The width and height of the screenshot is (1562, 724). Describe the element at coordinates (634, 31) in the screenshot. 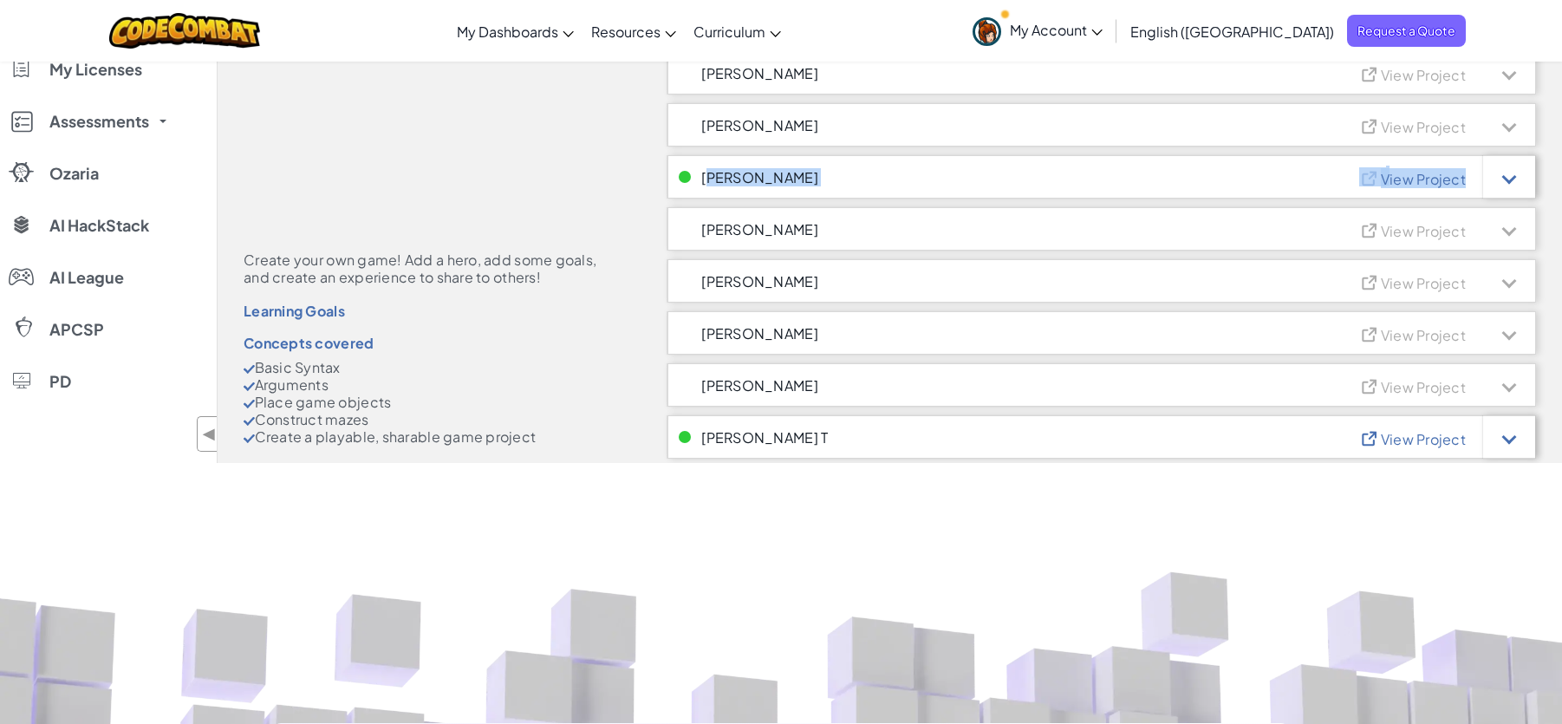

I see `a: Resources` at that location.